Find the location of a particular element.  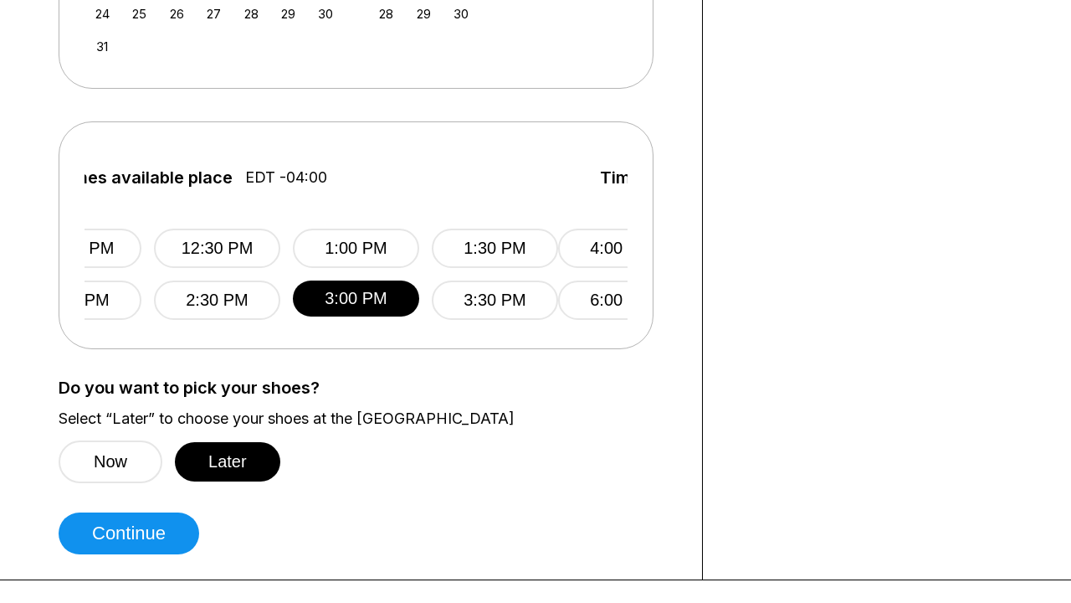

span: EDT -04:00 is located at coordinates (286, 177).